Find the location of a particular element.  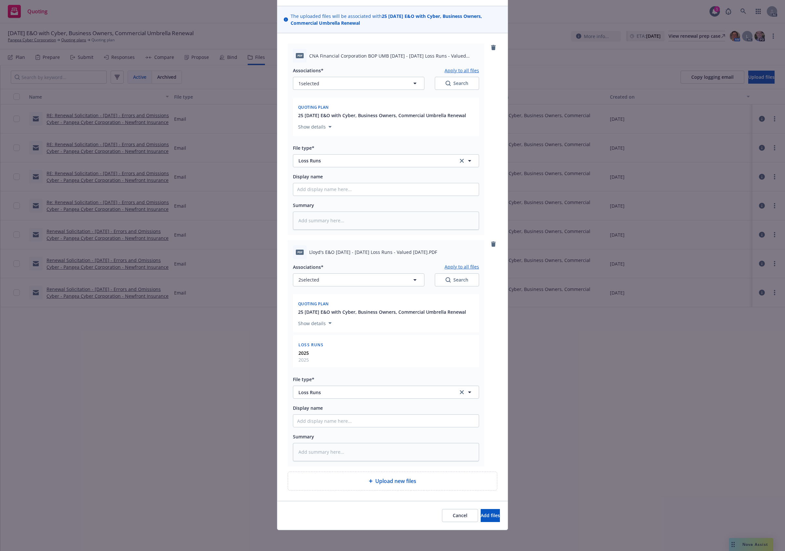

strong: 2025 is located at coordinates (304, 353).